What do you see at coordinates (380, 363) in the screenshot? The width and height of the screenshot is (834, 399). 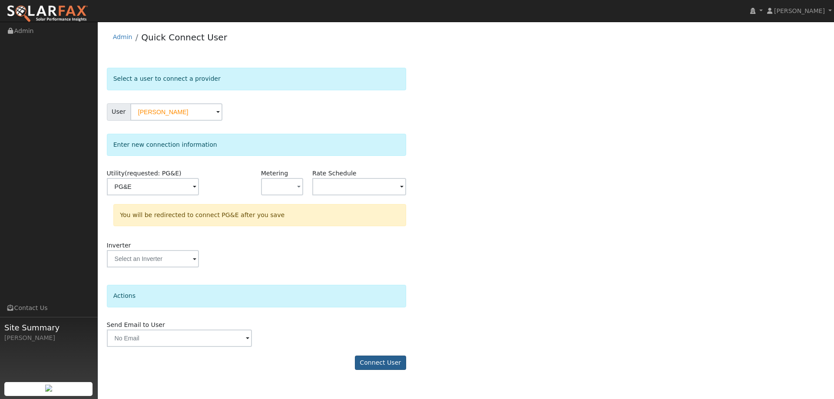 I see `button: Connect User` at bounding box center [380, 363].